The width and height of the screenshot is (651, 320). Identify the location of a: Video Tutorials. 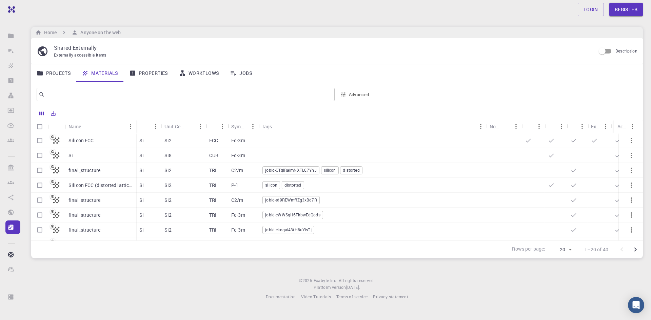
(316, 297).